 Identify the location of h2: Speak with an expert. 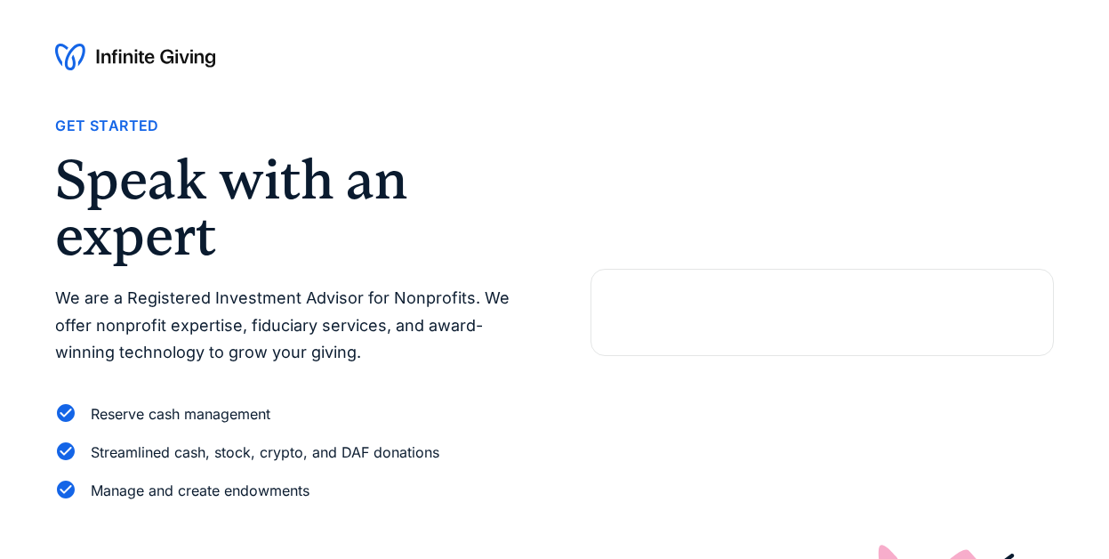
(286, 207).